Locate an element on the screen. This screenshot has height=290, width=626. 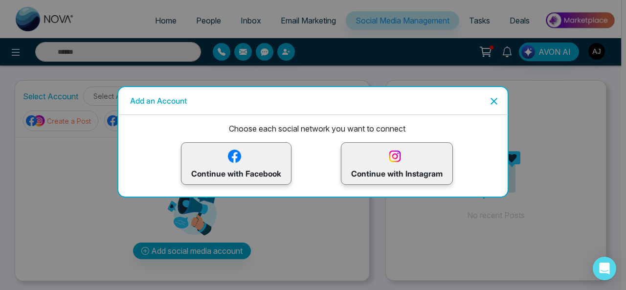
div: Open Intercom Messenger is located at coordinates (604, 268).